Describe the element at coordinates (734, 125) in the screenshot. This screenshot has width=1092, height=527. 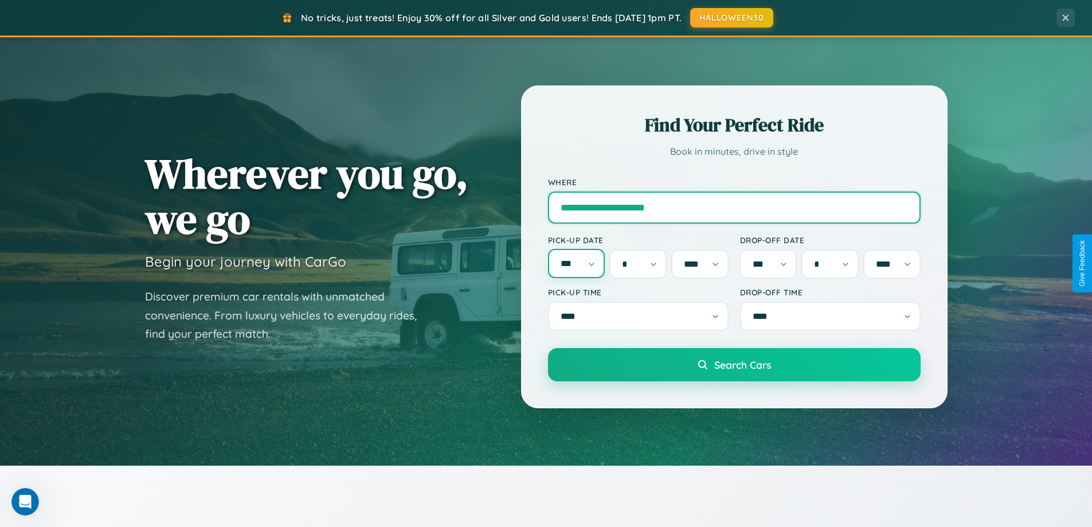
I see `h2: Find Your Perfect Ride` at that location.